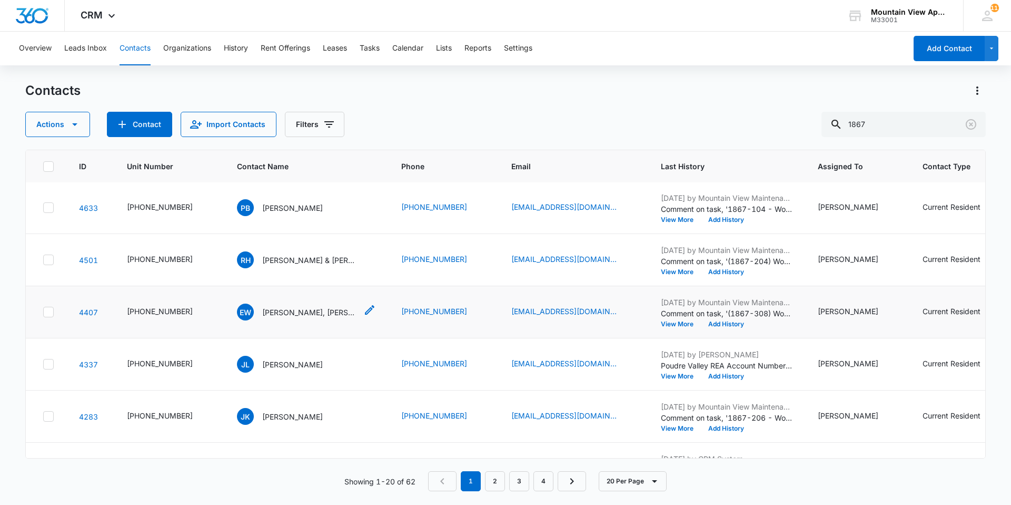 The image size is (1011, 505). Describe the element at coordinates (727, 261) in the screenshot. I see `p: Comment on task, '(1867-204) Work Order ' "Nailed down and secured carpet. No further action need...` at that location.